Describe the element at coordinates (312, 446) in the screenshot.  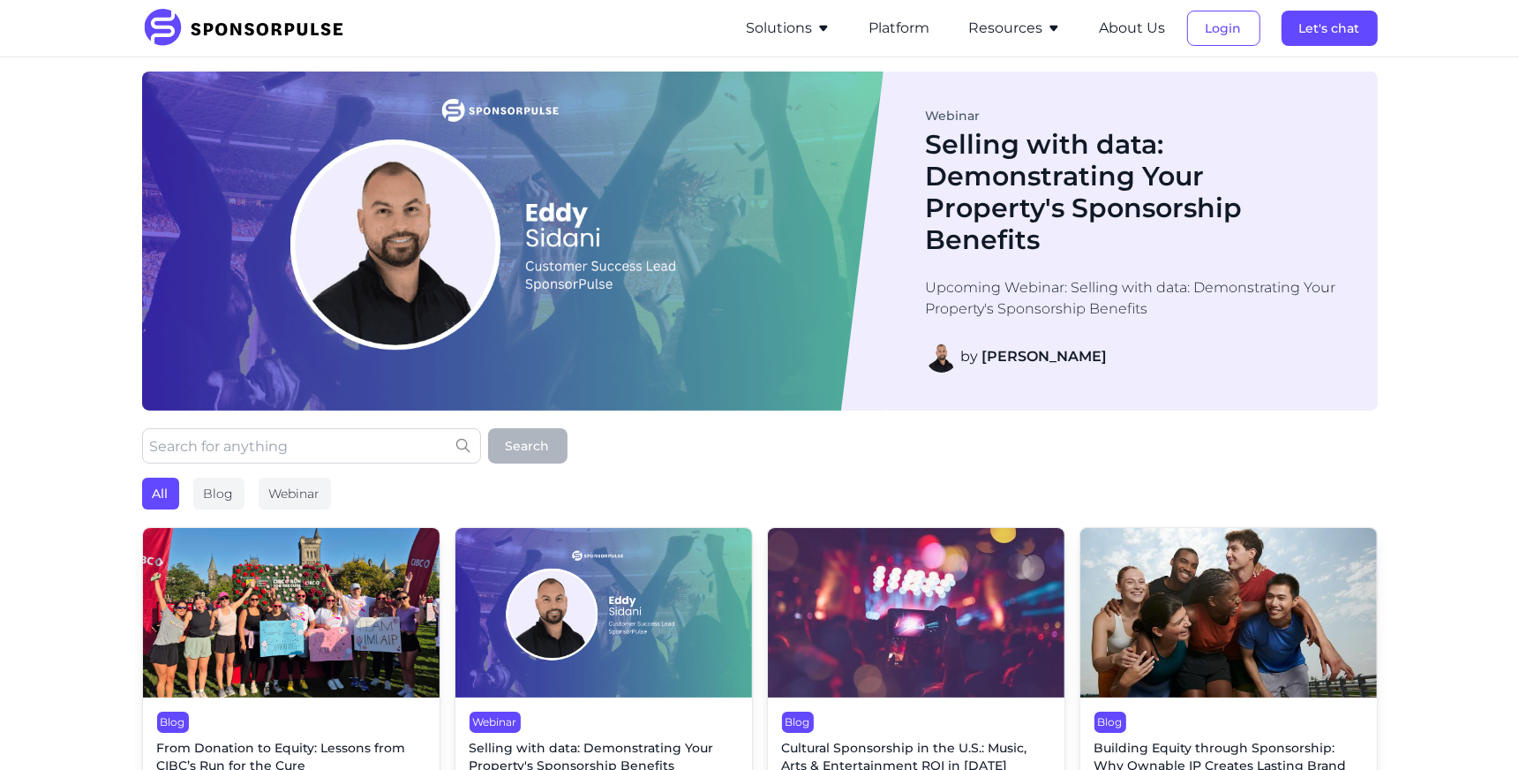
I see `input: Search for anything` at that location.